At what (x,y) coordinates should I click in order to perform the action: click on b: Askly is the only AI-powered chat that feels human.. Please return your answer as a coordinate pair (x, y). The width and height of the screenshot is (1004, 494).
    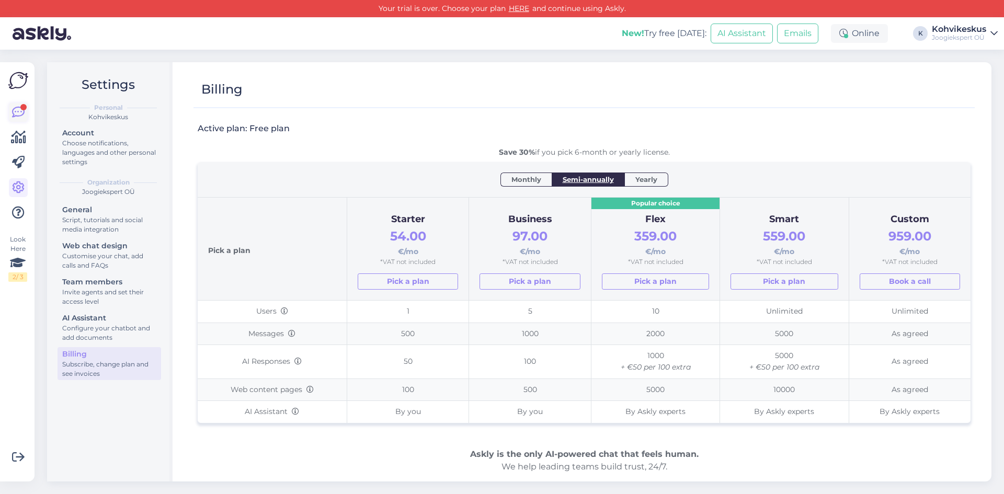
    Looking at the image, I should click on (584, 454).